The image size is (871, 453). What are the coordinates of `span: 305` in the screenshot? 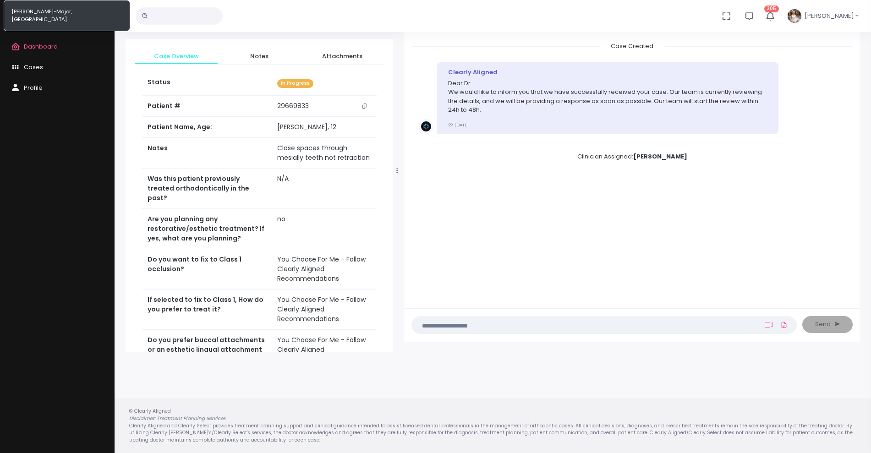 It's located at (772, 9).